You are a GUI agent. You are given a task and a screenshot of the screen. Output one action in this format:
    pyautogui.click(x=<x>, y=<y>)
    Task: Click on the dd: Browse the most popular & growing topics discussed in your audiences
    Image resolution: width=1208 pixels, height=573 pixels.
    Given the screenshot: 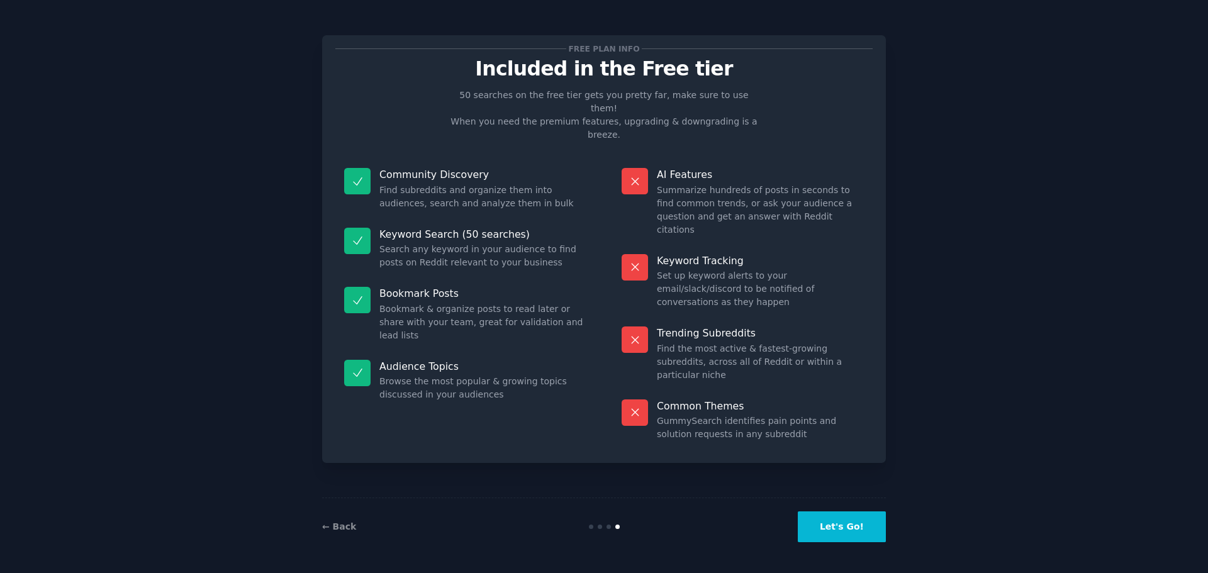 What is the action you would take?
    pyautogui.click(x=483, y=388)
    